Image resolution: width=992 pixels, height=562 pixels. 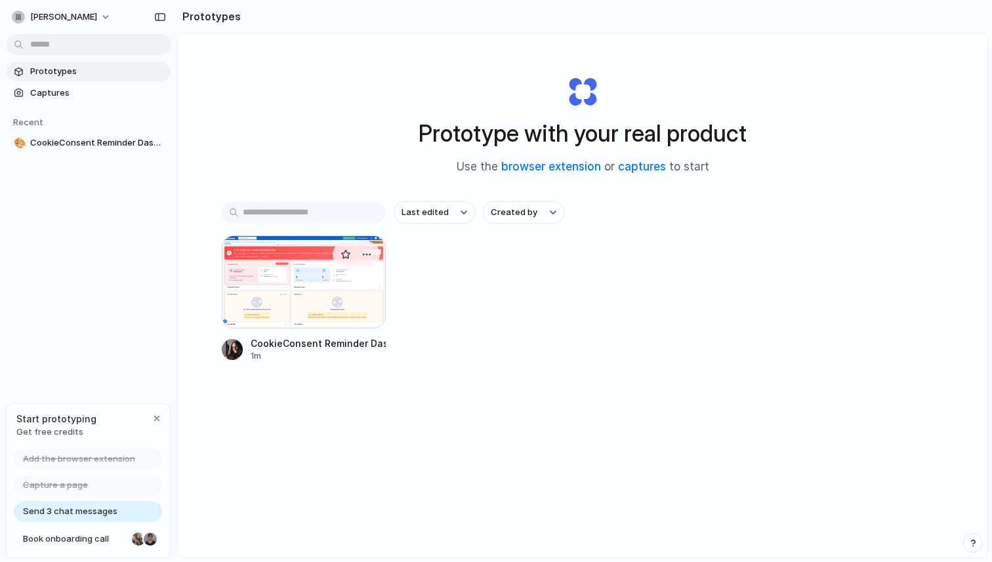 I want to click on span: Book onboarding call, so click(x=75, y=539).